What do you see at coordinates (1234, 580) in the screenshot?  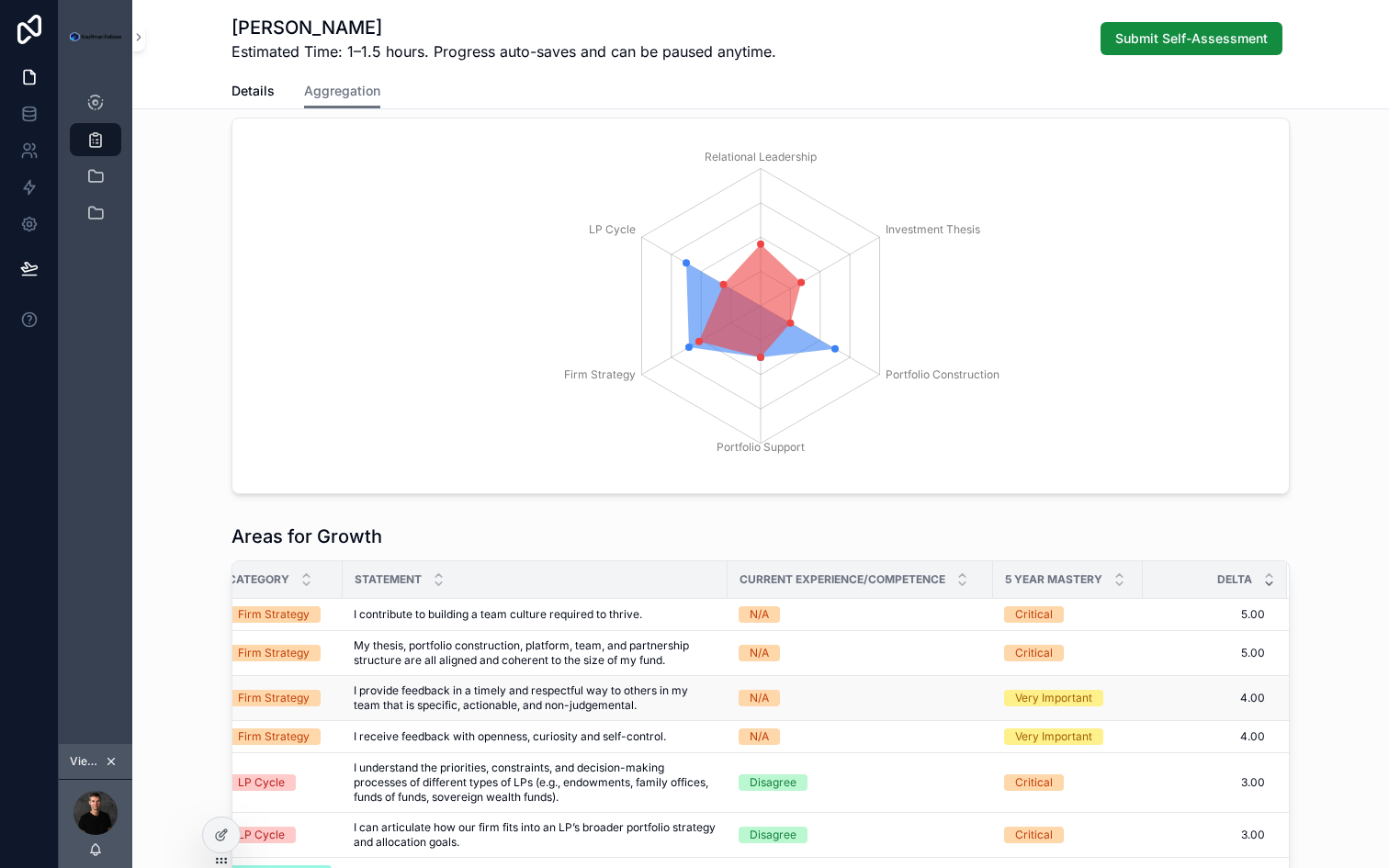 I see `span: Delta` at bounding box center [1234, 580].